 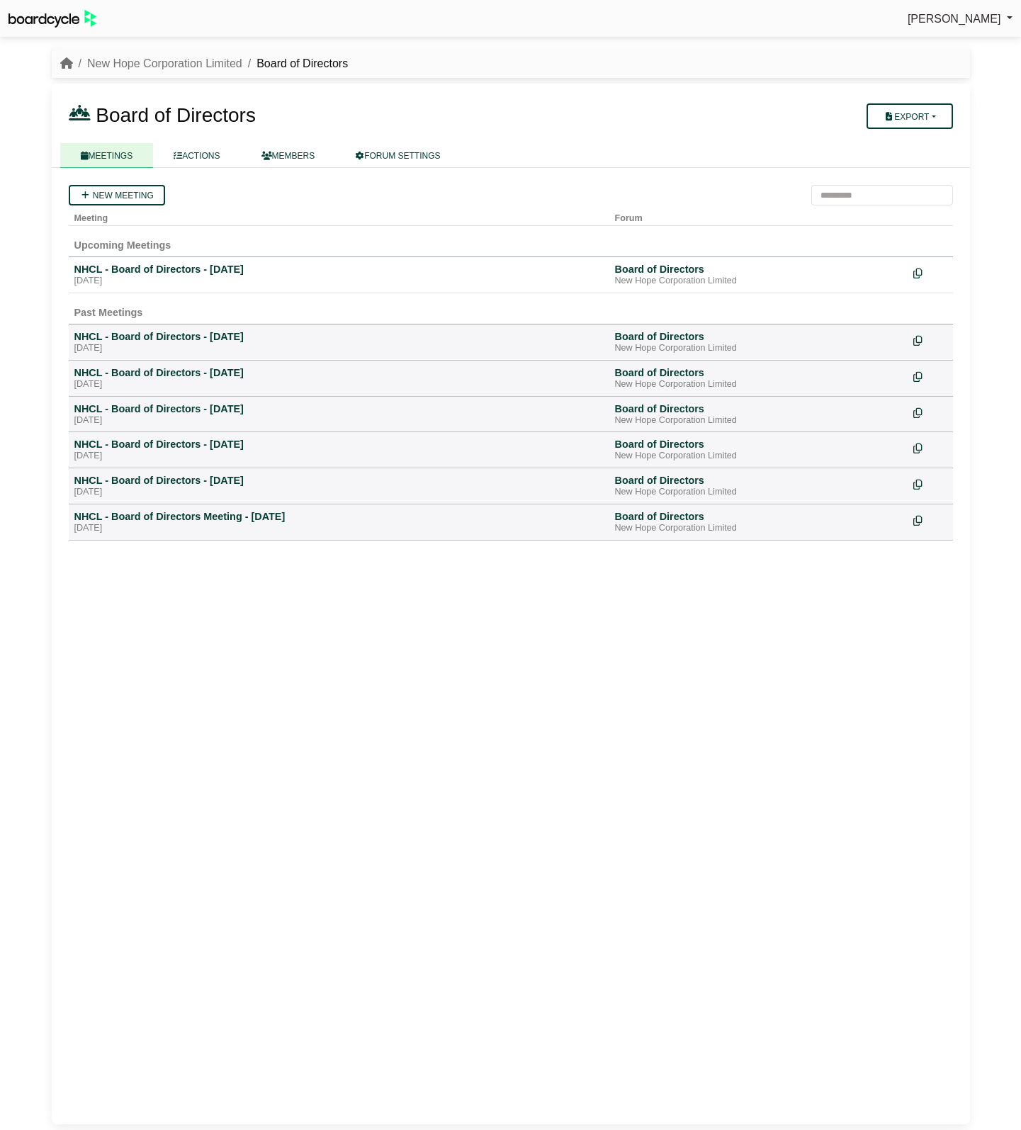 What do you see at coordinates (117, 195) in the screenshot?
I see `a: New meeting` at bounding box center [117, 195].